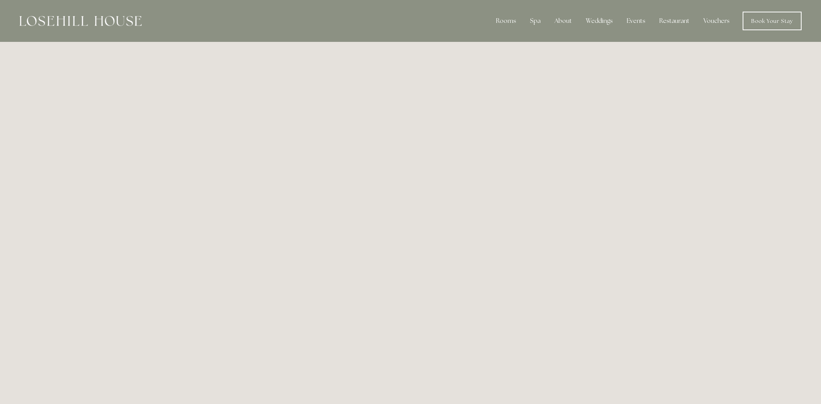 This screenshot has height=404, width=821. Describe the element at coordinates (563, 21) in the screenshot. I see `div: About` at that location.